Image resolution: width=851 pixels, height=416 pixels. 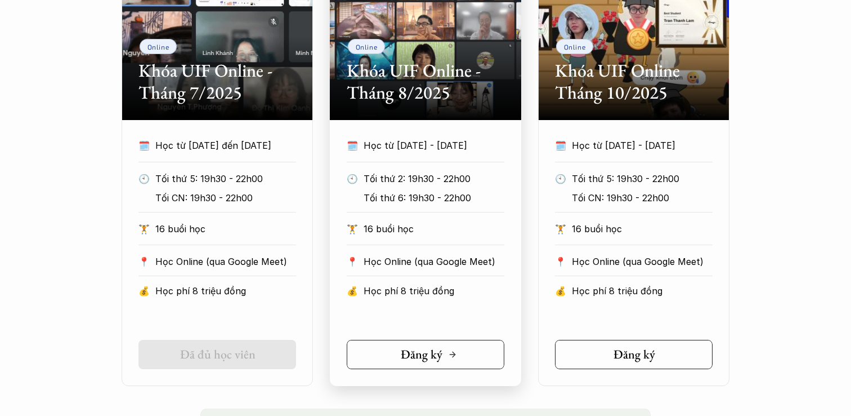 I want to click on h2: Khóa UIF Online Tháng 10/2025, so click(x=634, y=81).